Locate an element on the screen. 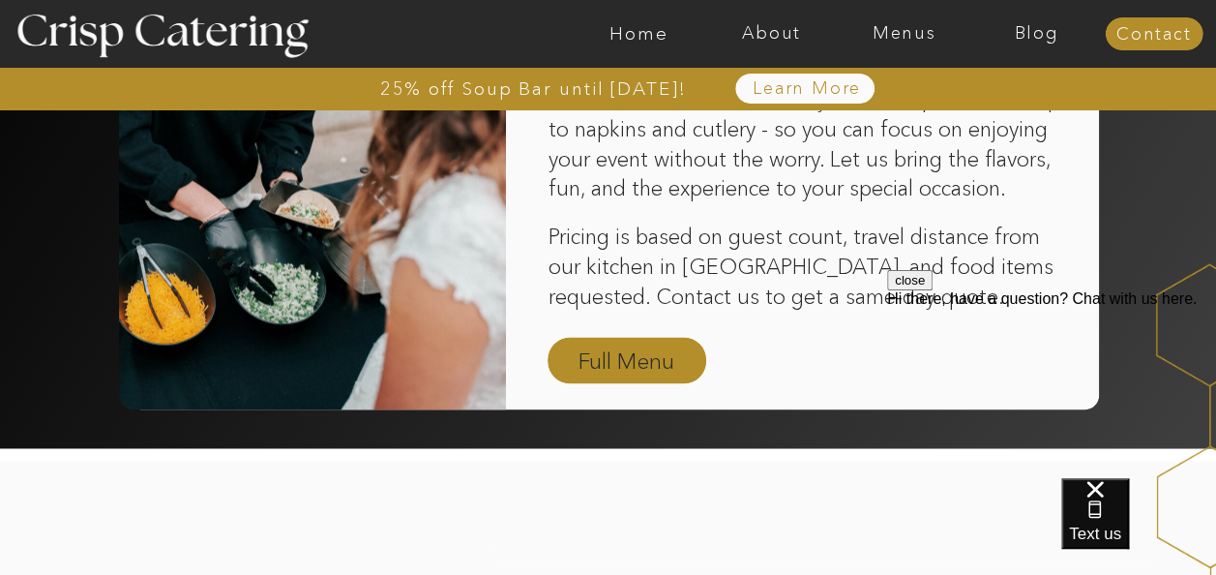  a: Learn More is located at coordinates (807, 89).